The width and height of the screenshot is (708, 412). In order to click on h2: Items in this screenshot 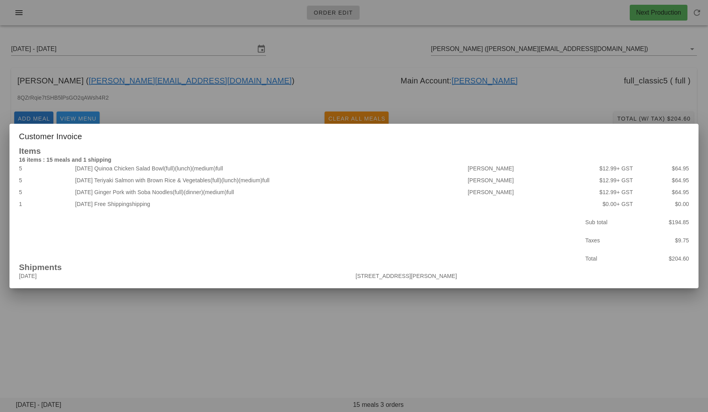, I will do `click(354, 151)`.